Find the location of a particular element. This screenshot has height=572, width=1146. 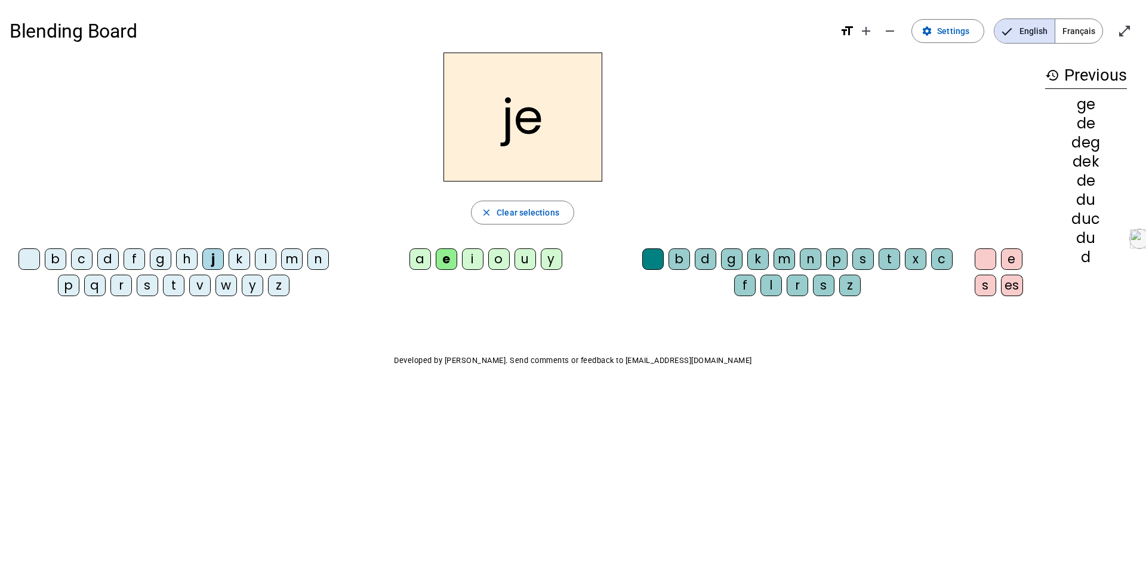

h1: Blending Board is located at coordinates (420, 31).